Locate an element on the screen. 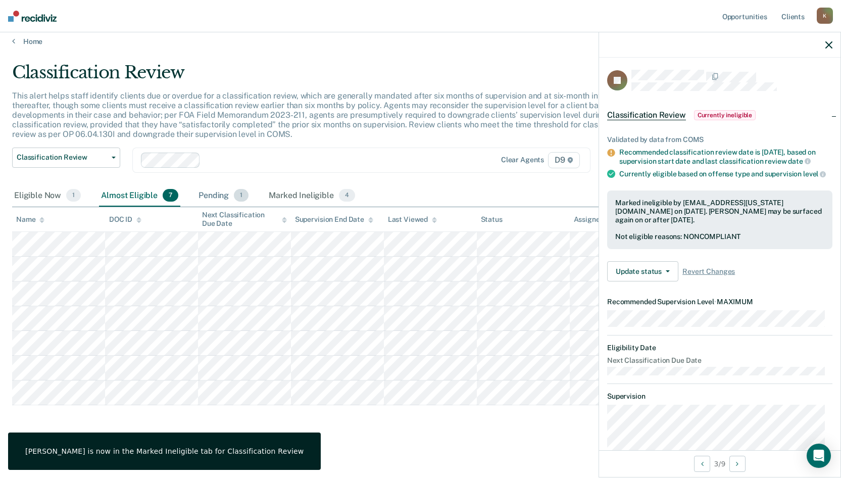 Image resolution: width=841 pixels, height=478 pixels. div: Not eligible reasons: NONCOMPLIANT is located at coordinates (720, 236).